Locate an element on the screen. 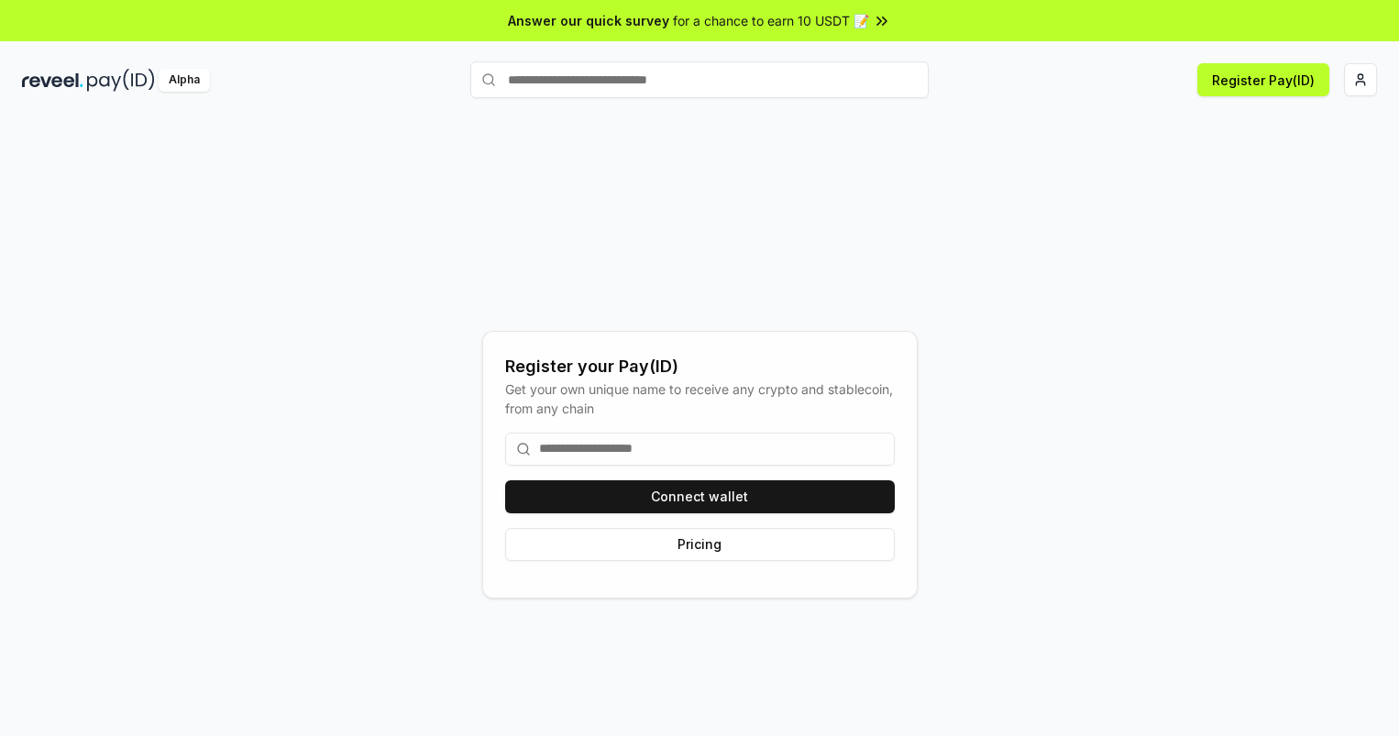 The height and width of the screenshot is (736, 1399). div: Register your Pay(ID) is located at coordinates (699, 367).